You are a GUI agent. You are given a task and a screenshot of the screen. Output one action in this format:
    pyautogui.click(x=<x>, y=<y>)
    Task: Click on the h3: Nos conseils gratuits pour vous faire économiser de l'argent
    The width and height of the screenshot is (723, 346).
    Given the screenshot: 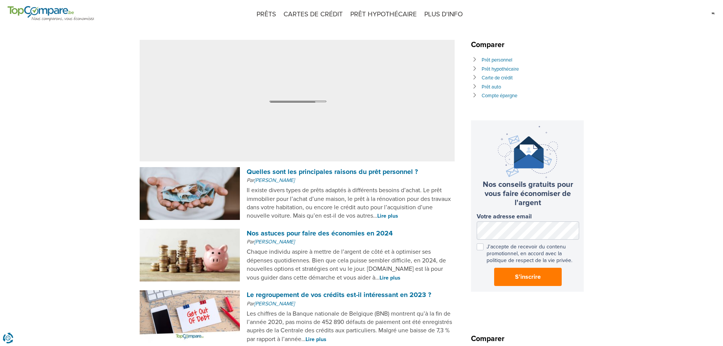 What is the action you would take?
    pyautogui.click(x=528, y=194)
    